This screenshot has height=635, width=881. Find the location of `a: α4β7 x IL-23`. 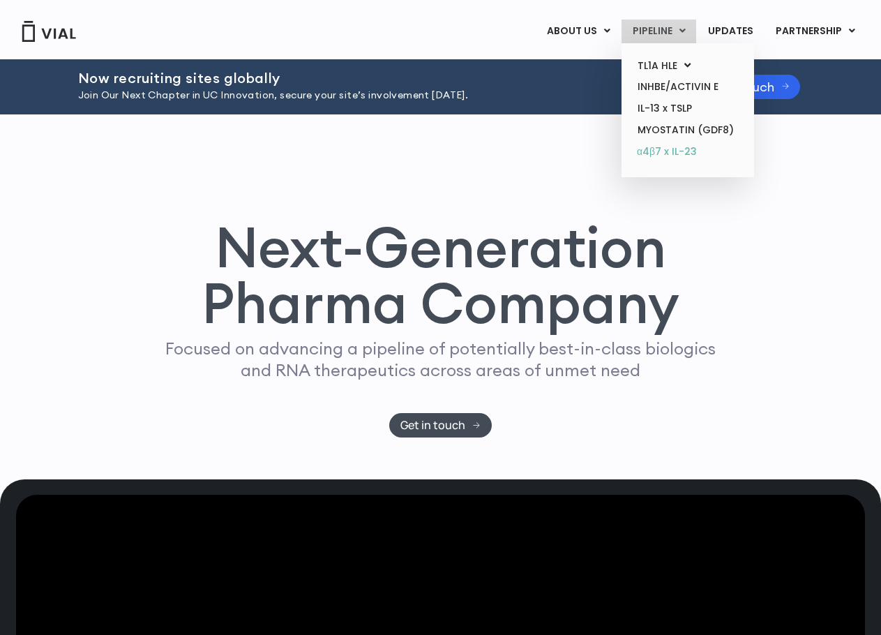

a: α4β7 x IL-23 is located at coordinates (687, 152).